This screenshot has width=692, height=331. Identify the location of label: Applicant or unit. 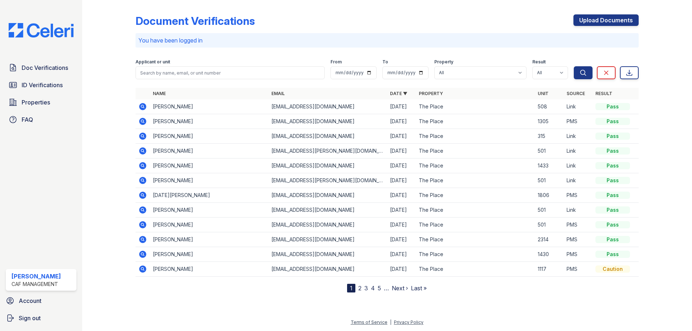
(153, 62).